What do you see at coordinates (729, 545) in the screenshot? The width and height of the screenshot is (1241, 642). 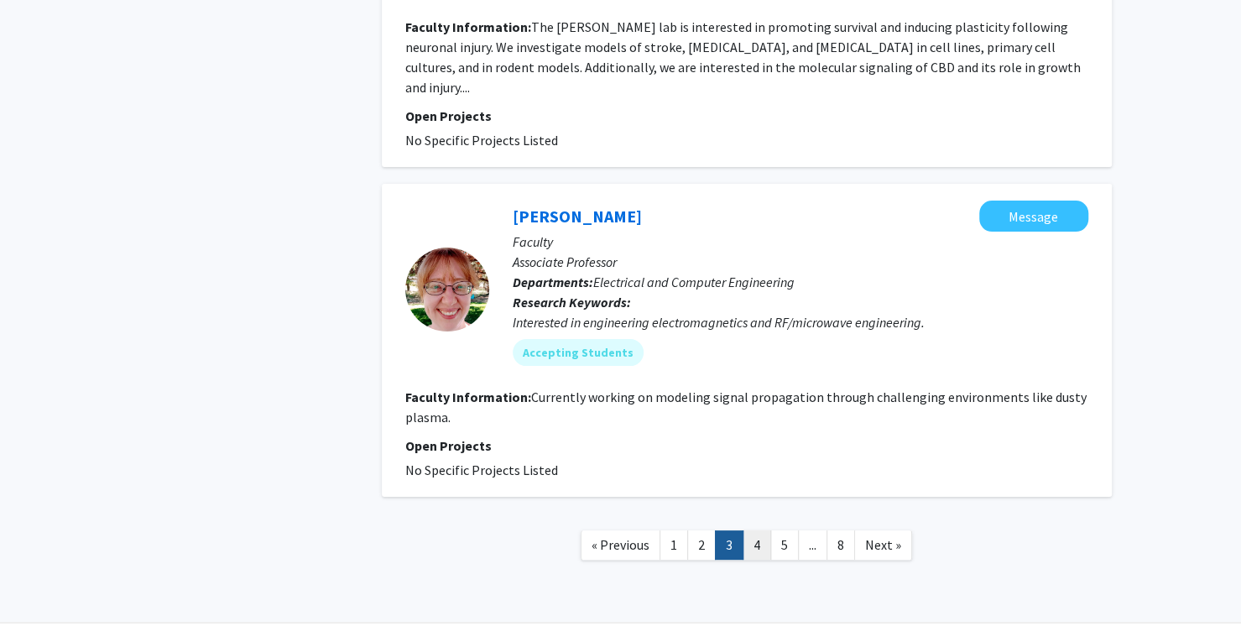 I see `a: 3` at bounding box center [729, 545].